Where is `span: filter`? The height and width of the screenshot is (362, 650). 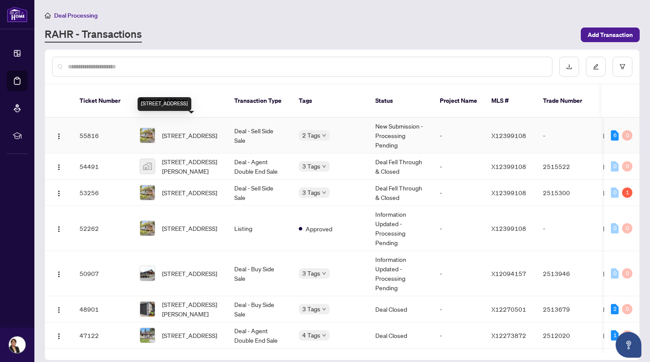
span: filter is located at coordinates (623, 67).